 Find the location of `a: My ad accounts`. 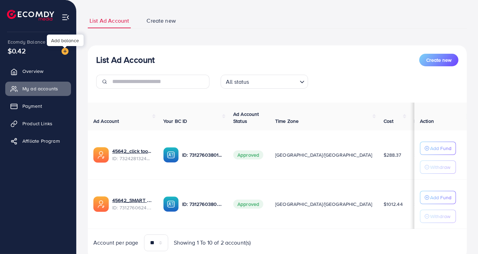

a: My ad accounts is located at coordinates (38, 89).